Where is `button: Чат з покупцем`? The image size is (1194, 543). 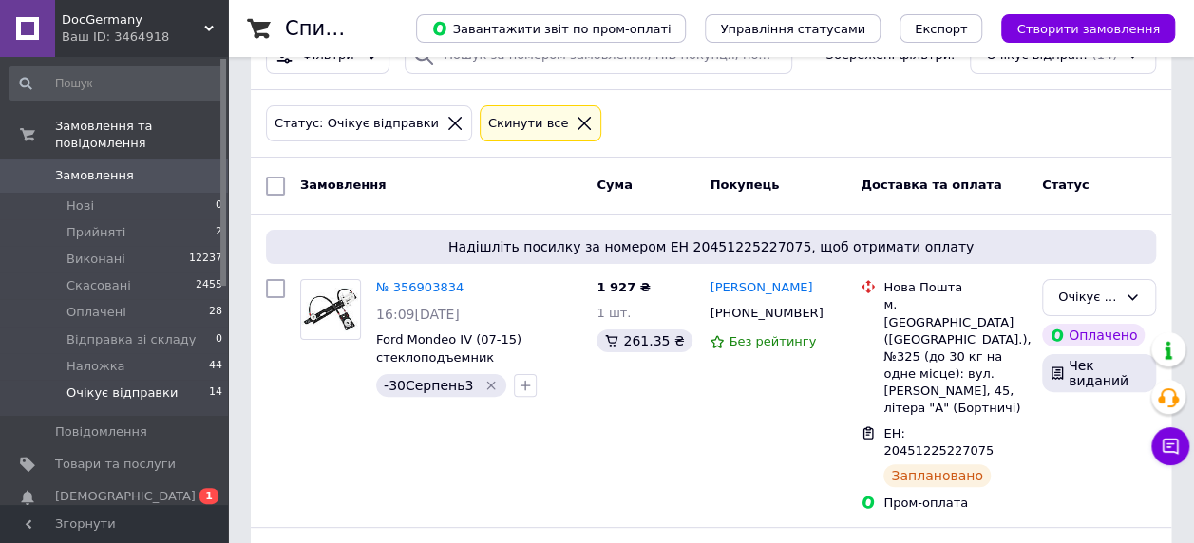
button: Чат з покупцем is located at coordinates (1170, 447).